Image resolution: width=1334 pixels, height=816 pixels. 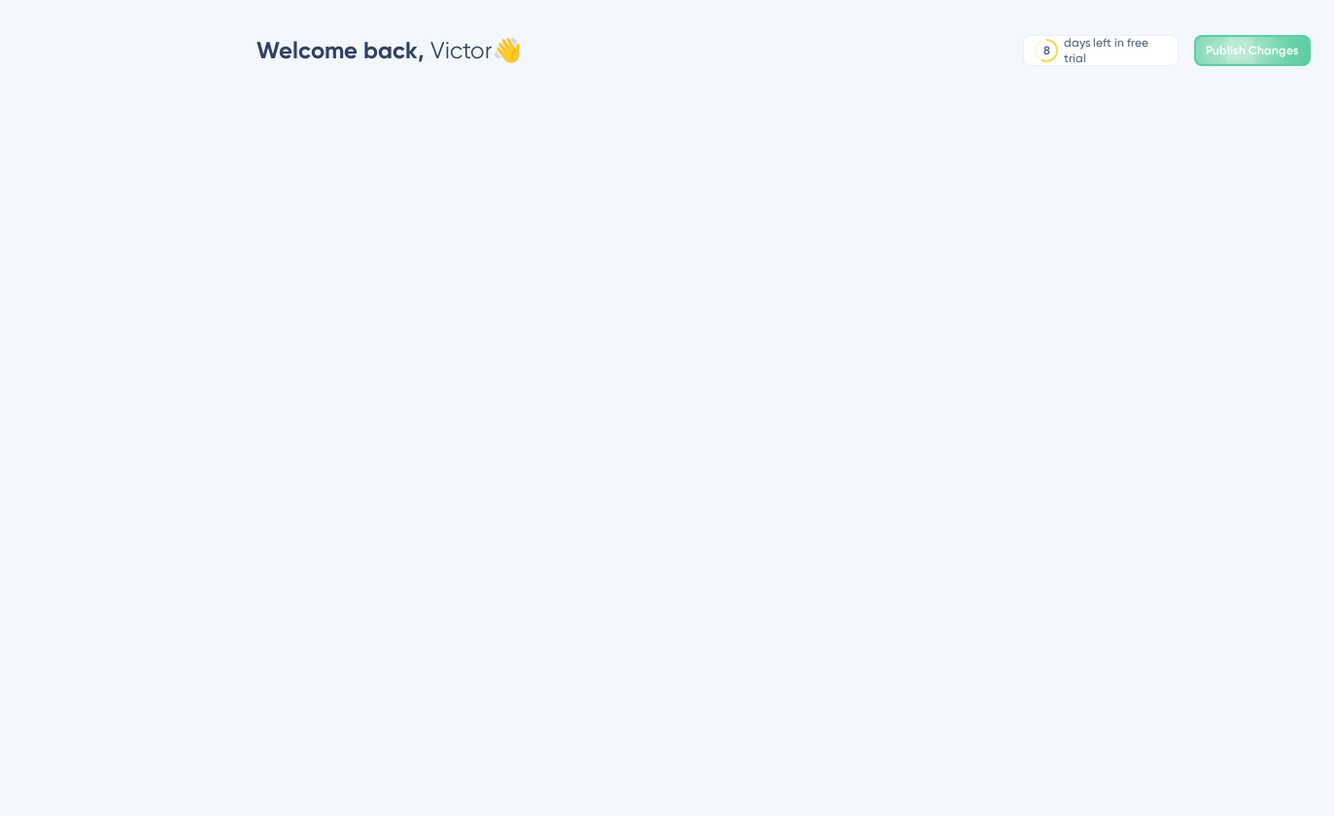 What do you see at coordinates (389, 51) in the screenshot?
I see `div: Victor 👋` at bounding box center [389, 51].